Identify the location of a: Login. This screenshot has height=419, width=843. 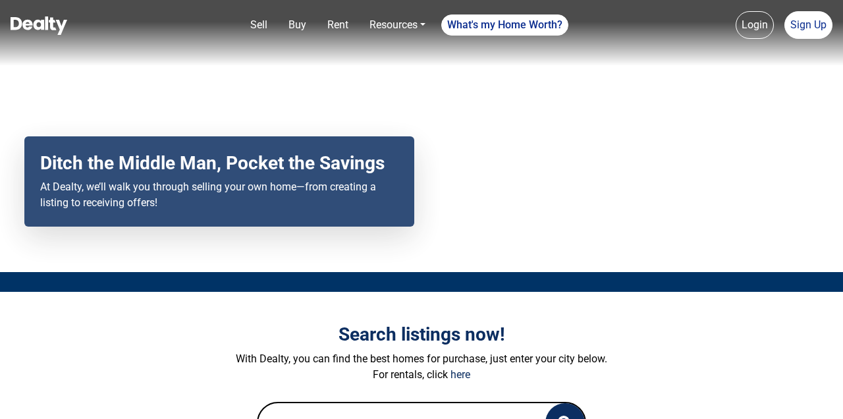
(755, 25).